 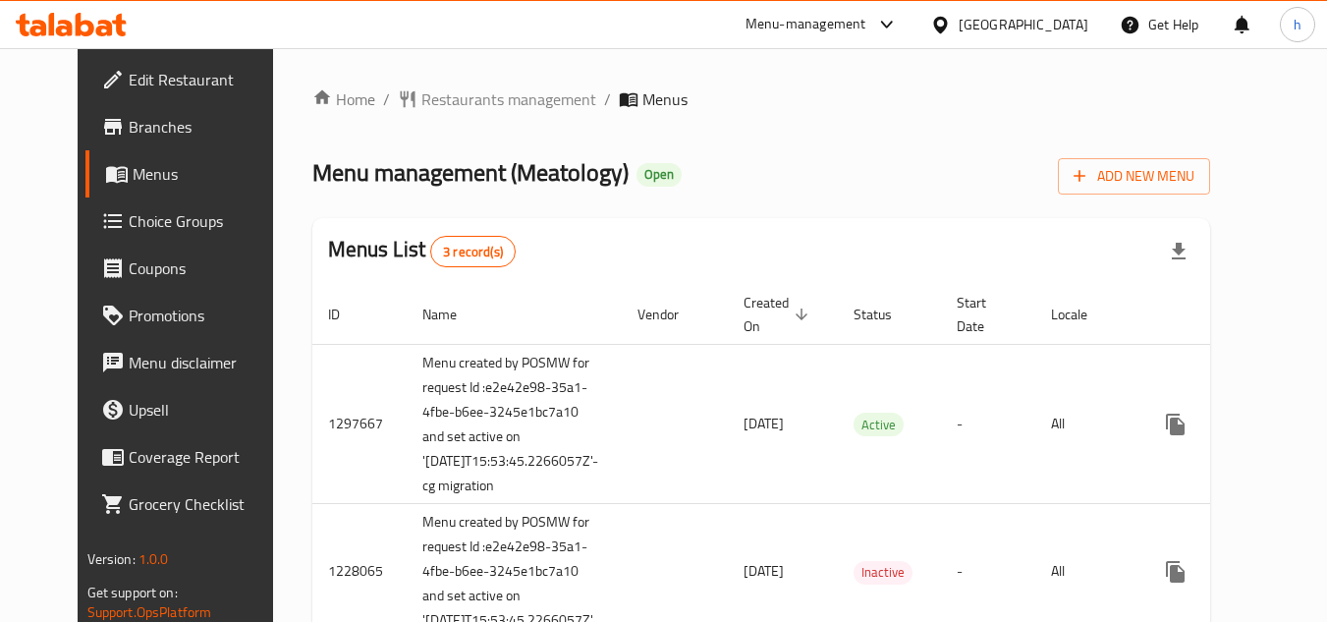 I want to click on span: Status, so click(x=885, y=314).